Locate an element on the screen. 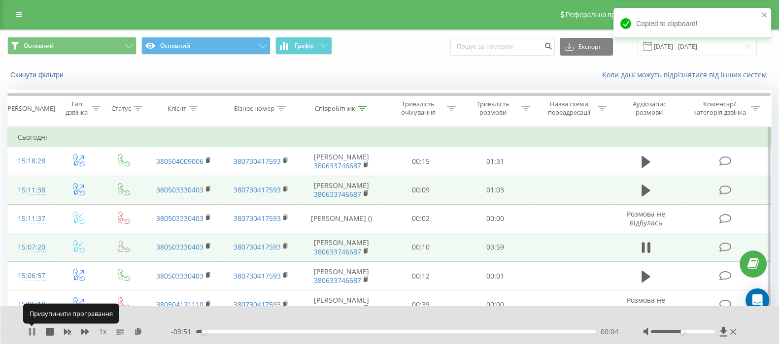  div: Copied to clipboard! is located at coordinates (692, 24).